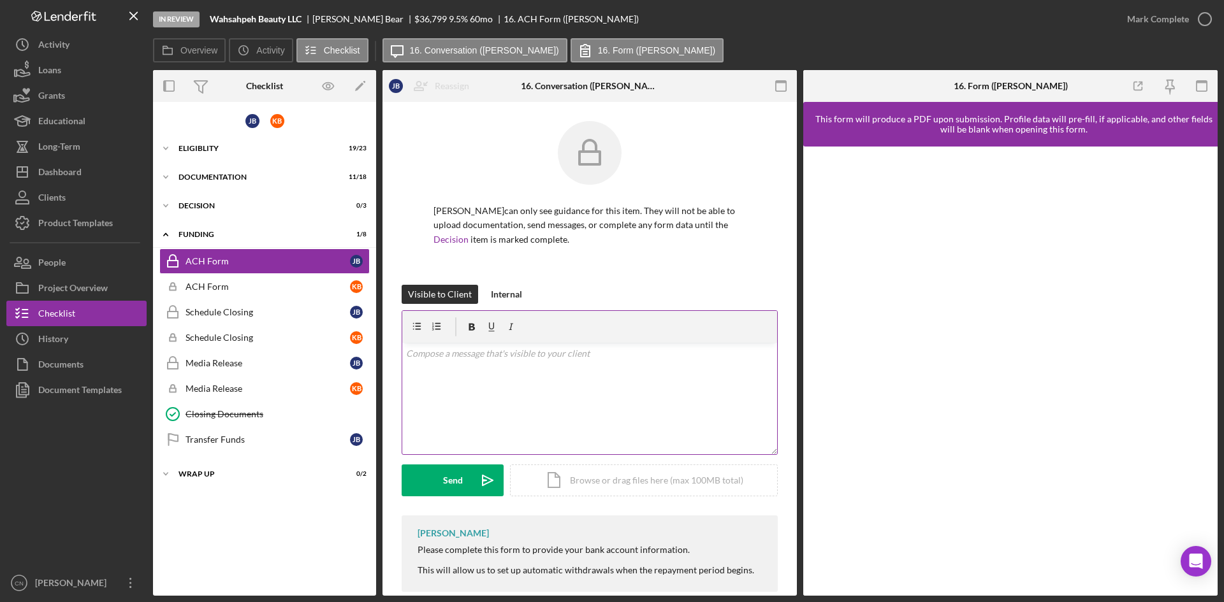 The width and height of the screenshot is (1224, 602). I want to click on a: Schedule ClosingKB, so click(265, 338).